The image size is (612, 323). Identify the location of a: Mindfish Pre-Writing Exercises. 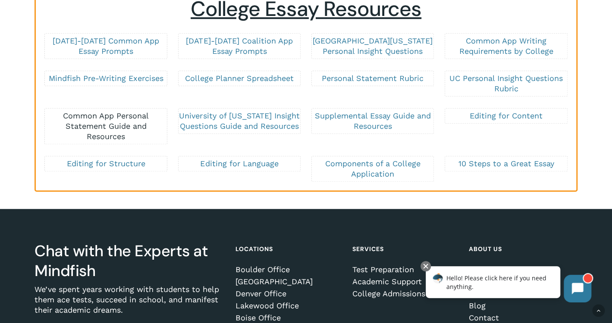
(106, 78).